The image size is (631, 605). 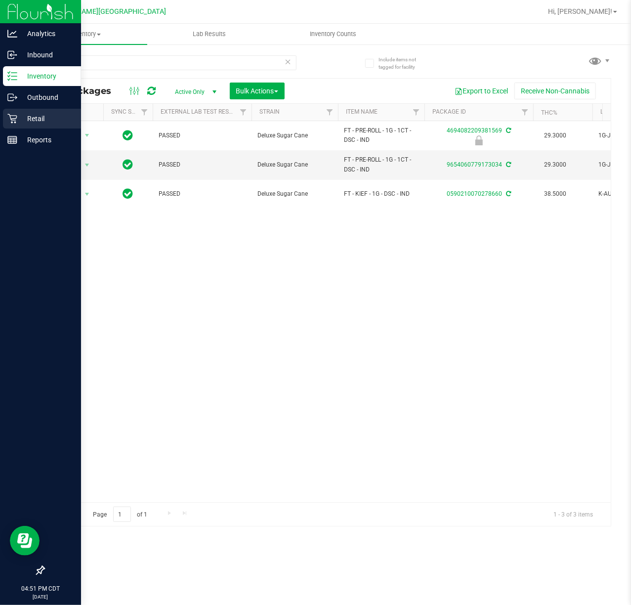 I want to click on inline-svg: Analytics, so click(x=12, y=34).